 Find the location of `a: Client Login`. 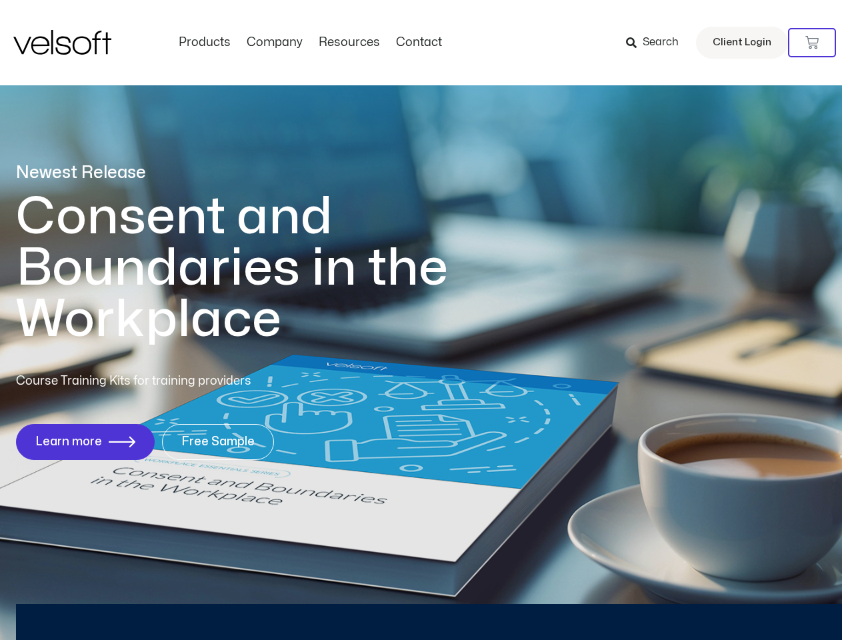

a: Client Login is located at coordinates (742, 43).